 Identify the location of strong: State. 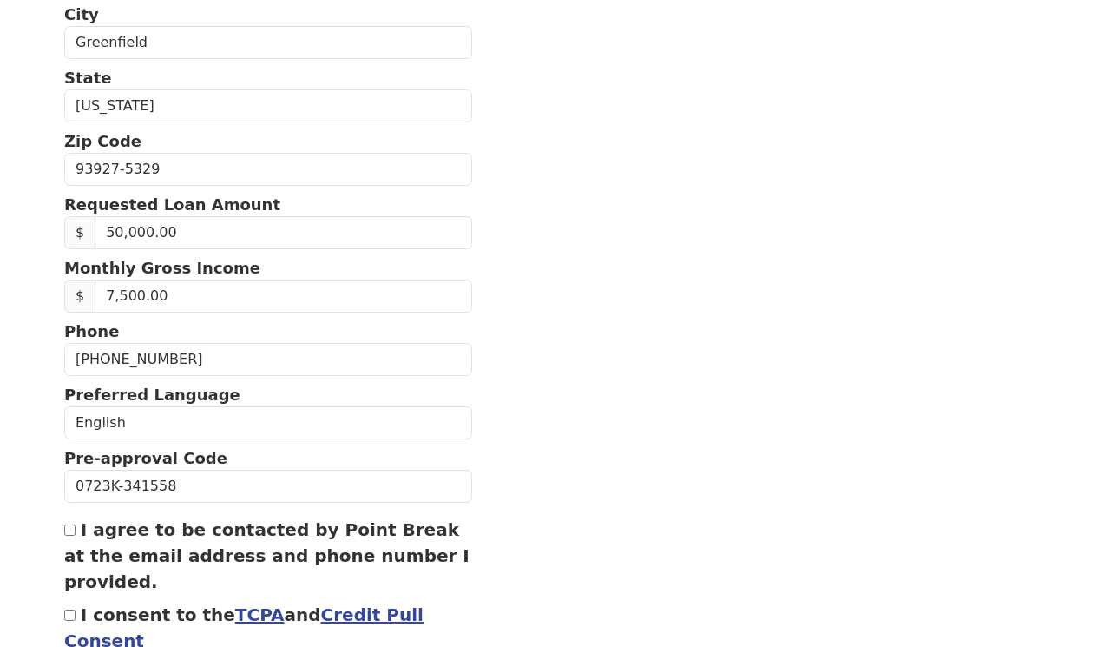
(88, 77).